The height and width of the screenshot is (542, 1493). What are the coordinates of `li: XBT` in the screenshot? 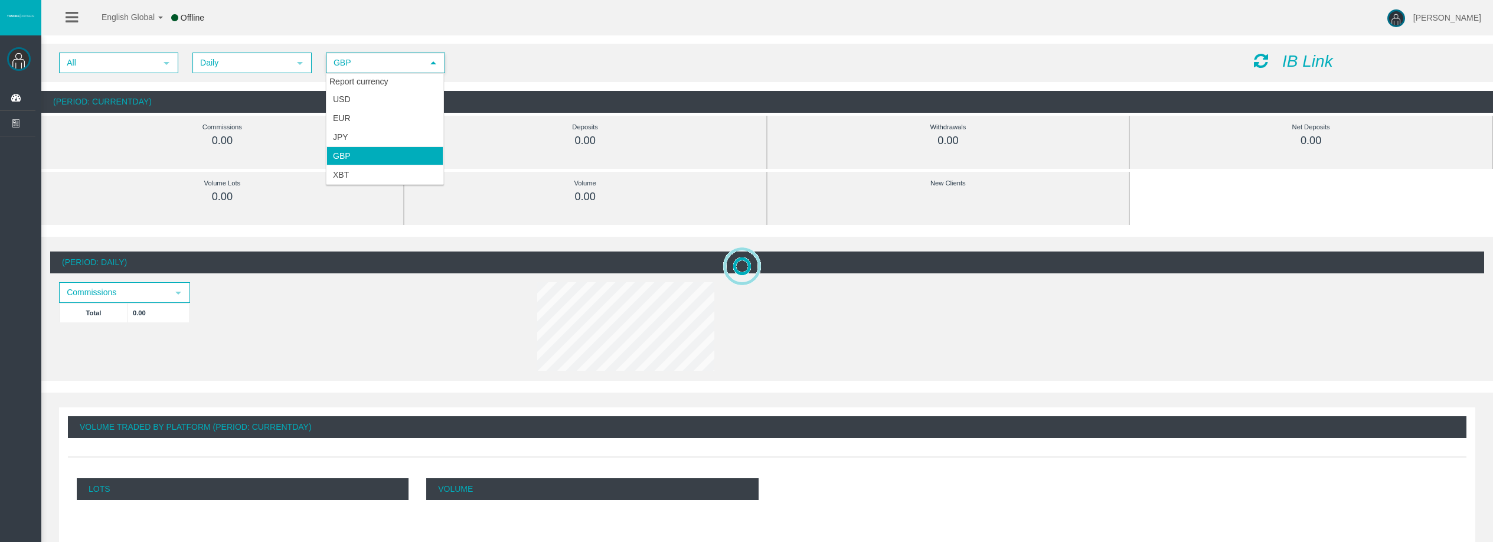 It's located at (385, 175).